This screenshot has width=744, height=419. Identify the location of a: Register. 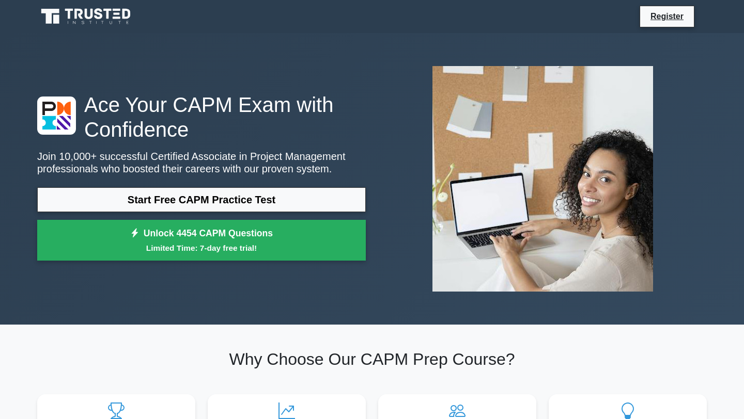
(667, 16).